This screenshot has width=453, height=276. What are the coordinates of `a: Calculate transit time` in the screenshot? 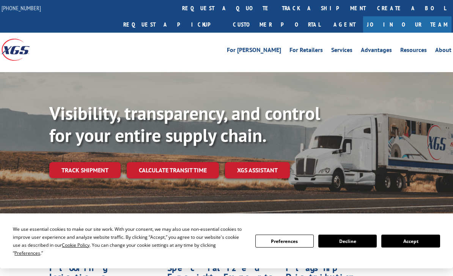 It's located at (173, 170).